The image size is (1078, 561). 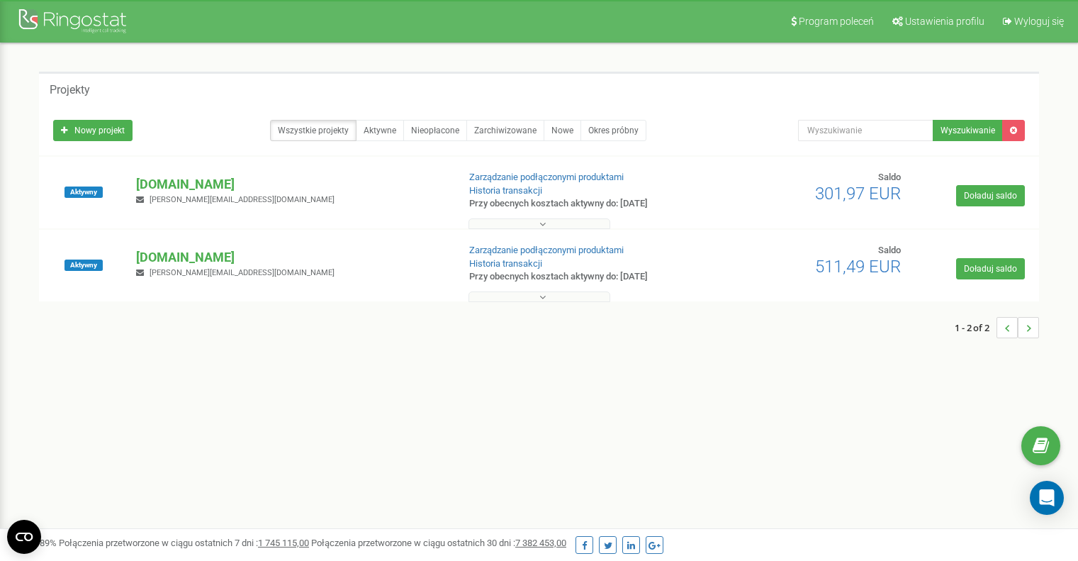 What do you see at coordinates (945, 21) in the screenshot?
I see `span: Ustawienia profilu` at bounding box center [945, 21].